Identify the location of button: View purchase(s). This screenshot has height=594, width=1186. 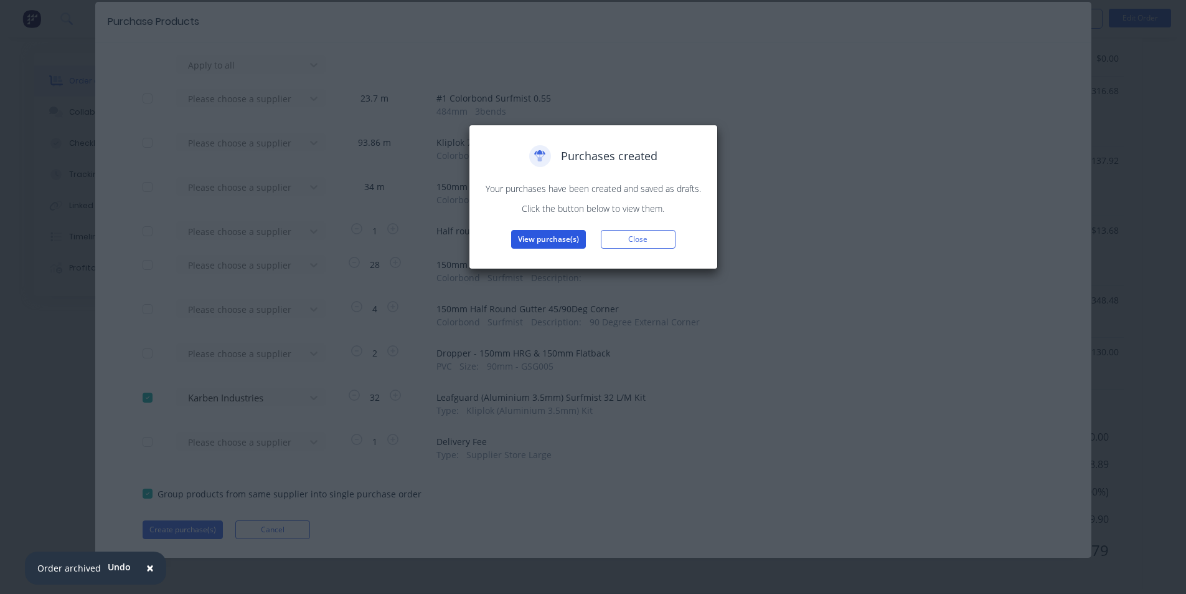
(549, 239).